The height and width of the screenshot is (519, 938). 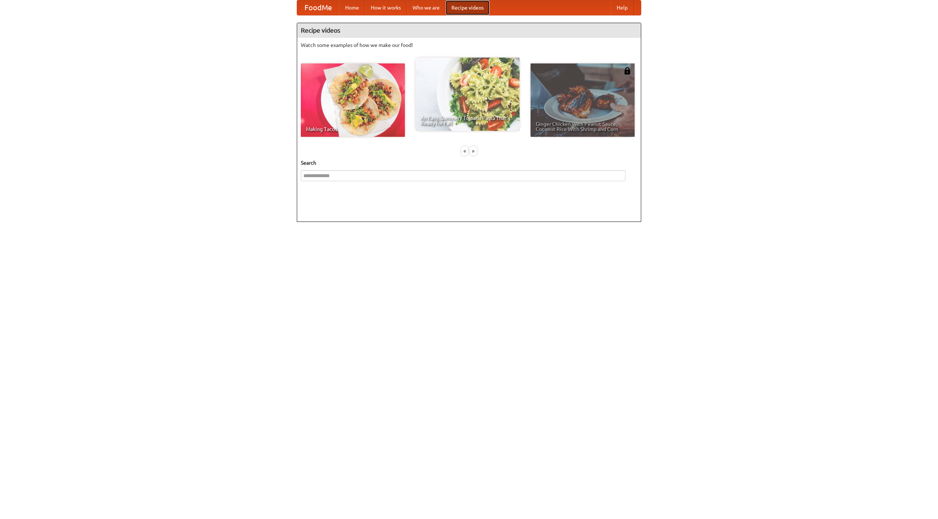 What do you see at coordinates (469, 30) in the screenshot?
I see `h4: Recipe videos` at bounding box center [469, 30].